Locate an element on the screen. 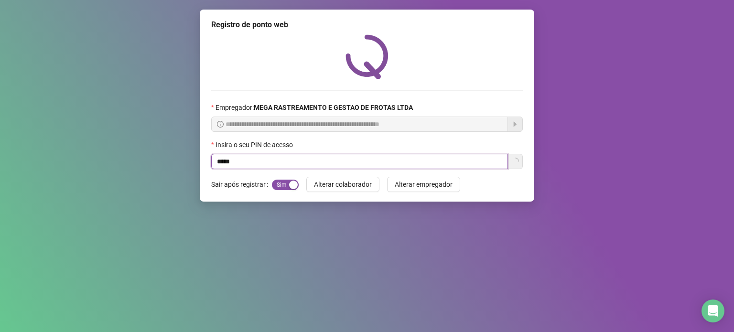 This screenshot has width=734, height=332. button: Alterar colaborador is located at coordinates (343, 184).